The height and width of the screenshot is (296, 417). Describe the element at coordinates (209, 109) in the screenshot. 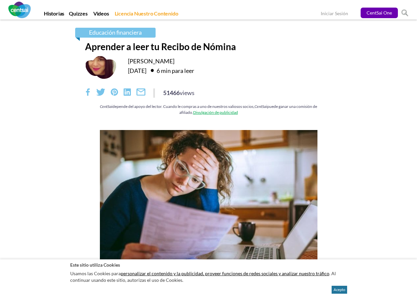

I see `div: depende del apoyo del lector. Cuando le compras a uno de nuestros valiosos socios, puede ganar un...` at that location.